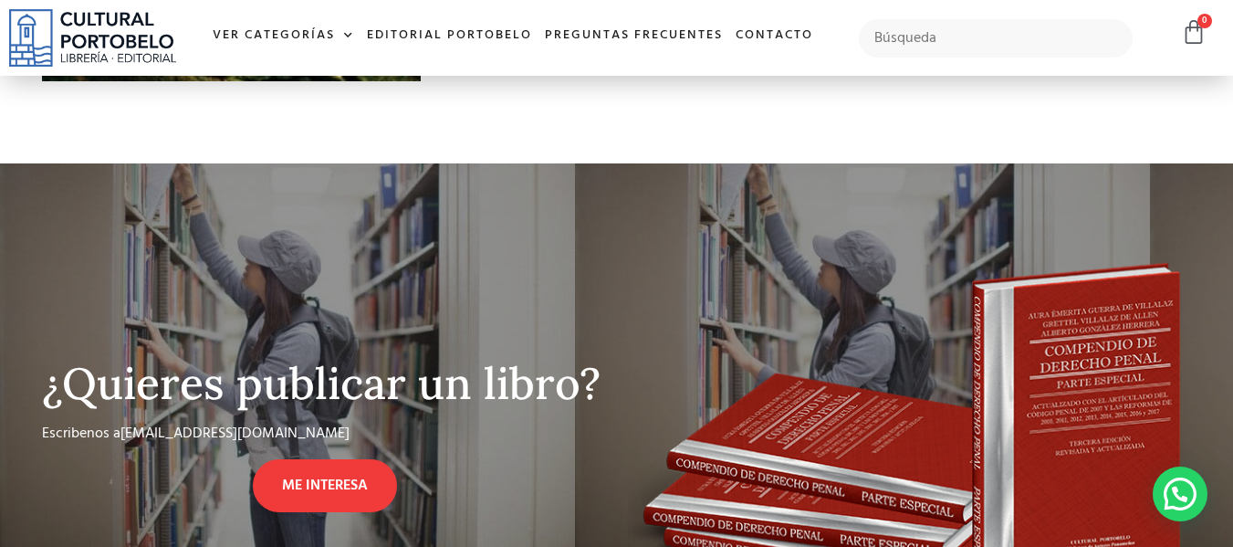 This screenshot has width=1233, height=547. I want to click on span: ME INTERESA, so click(325, 486).